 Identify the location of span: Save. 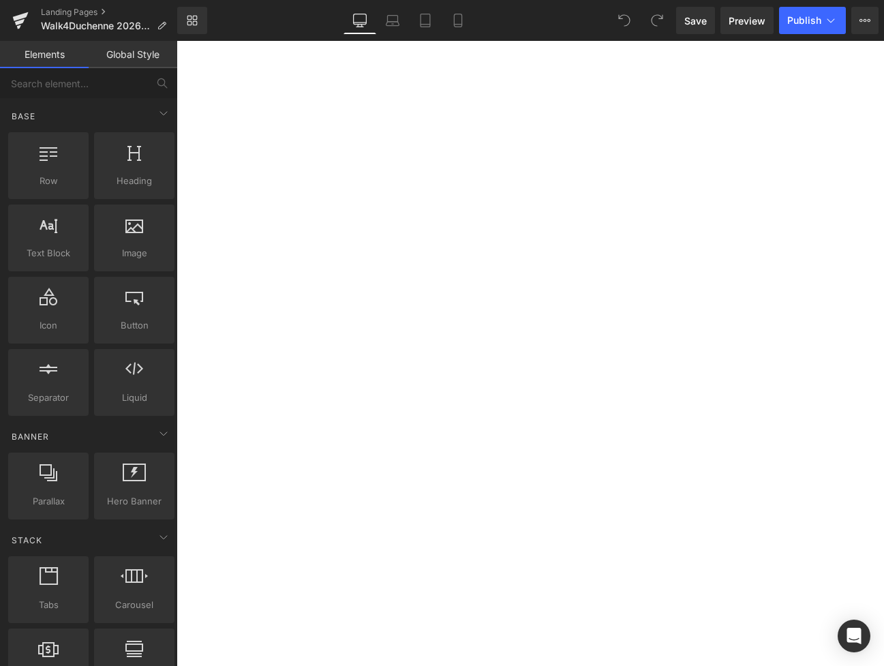
(695, 20).